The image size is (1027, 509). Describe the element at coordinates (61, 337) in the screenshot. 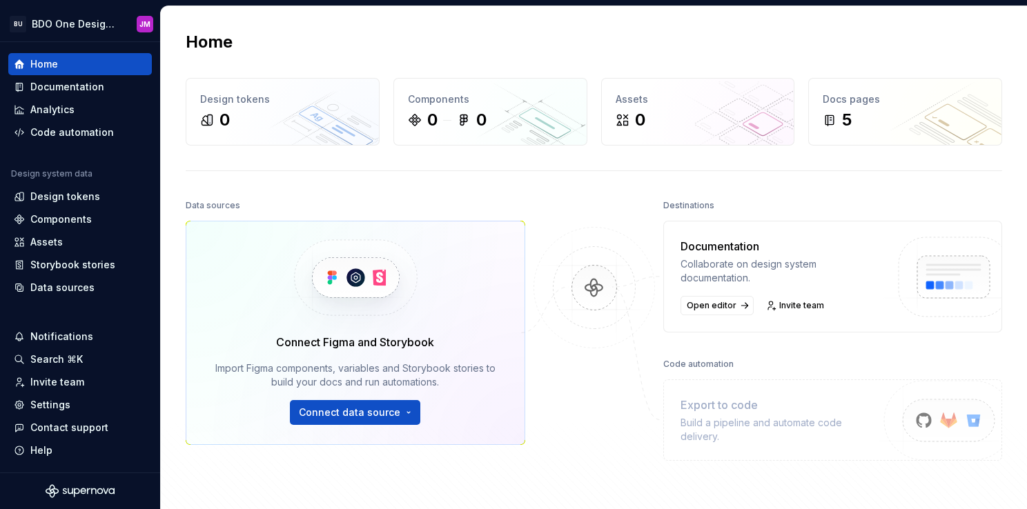

I see `div: Notifications` at that location.